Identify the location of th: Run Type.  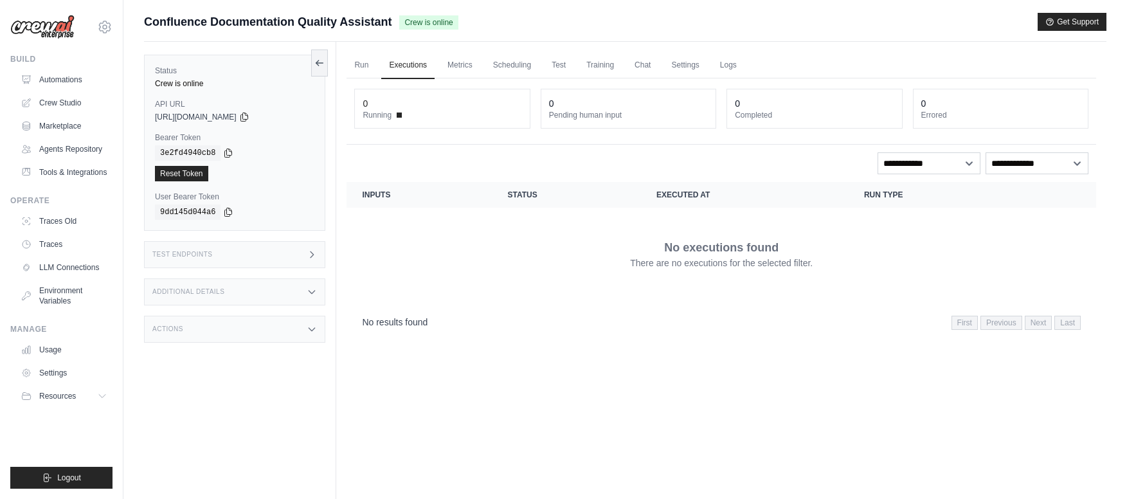
(934, 195).